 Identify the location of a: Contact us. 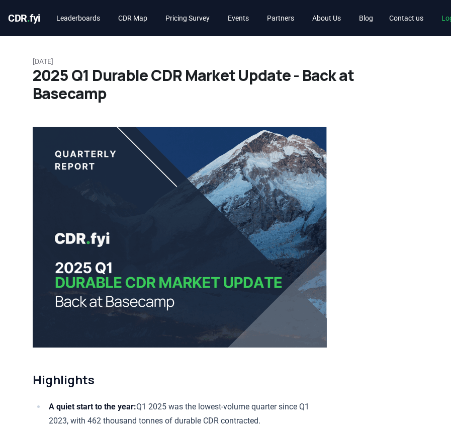
(406, 18).